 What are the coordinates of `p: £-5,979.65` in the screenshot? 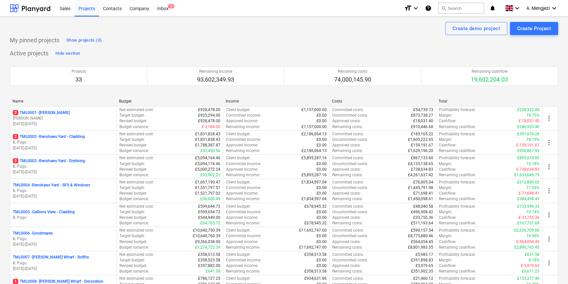 It's located at (530, 266).